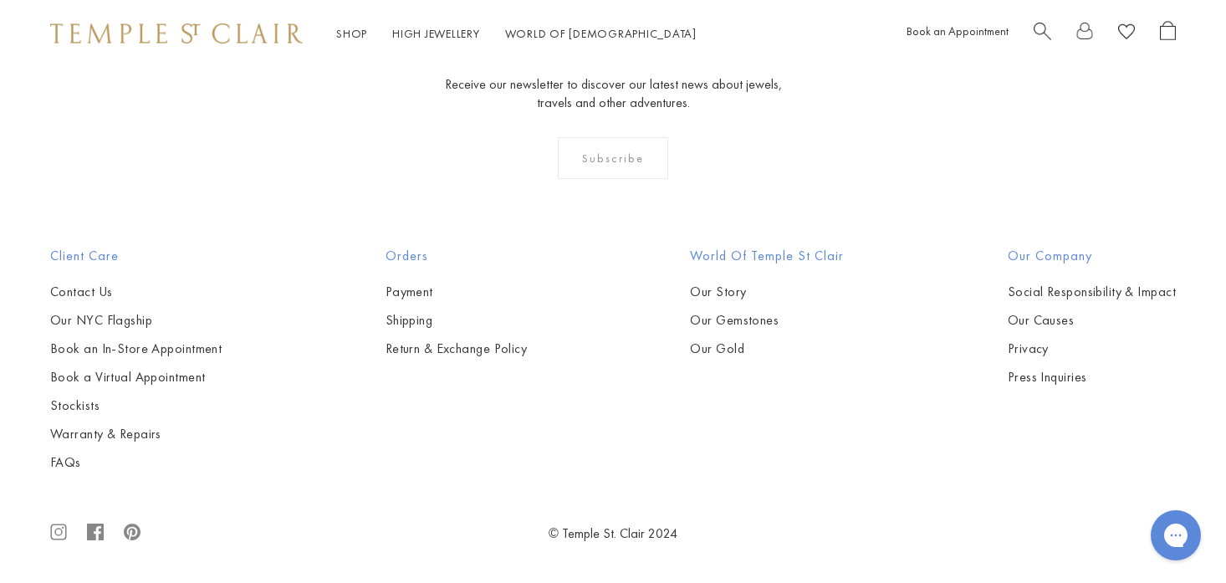 Image resolution: width=1226 pixels, height=583 pixels. What do you see at coordinates (767, 256) in the screenshot?
I see `h2: World of Temple St Clair` at bounding box center [767, 256].